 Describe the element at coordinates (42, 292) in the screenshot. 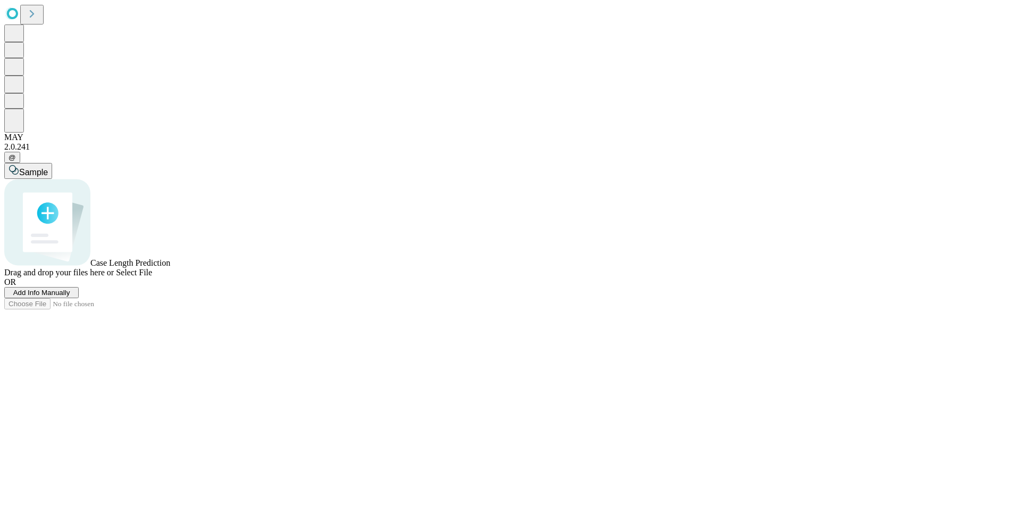

I see `span: Add Info Manually` at that location.